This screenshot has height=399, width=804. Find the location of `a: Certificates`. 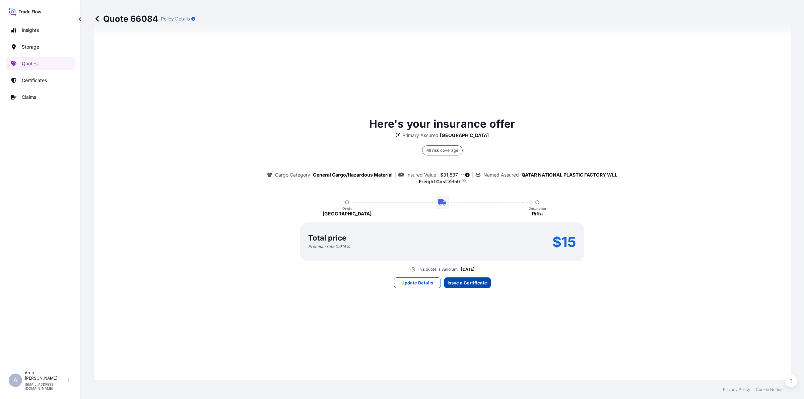

a: Certificates is located at coordinates (40, 80).